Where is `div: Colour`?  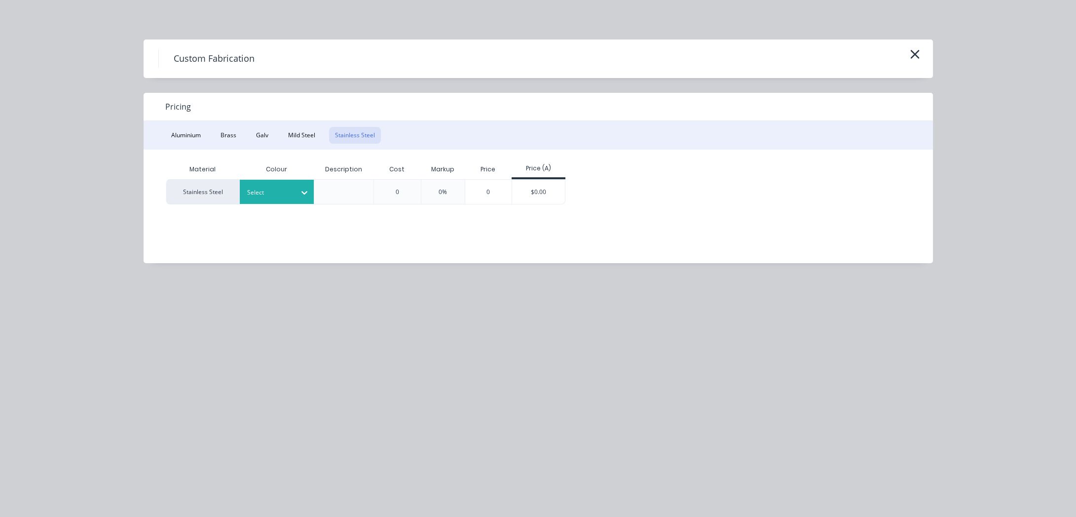
div: Colour is located at coordinates (277, 169).